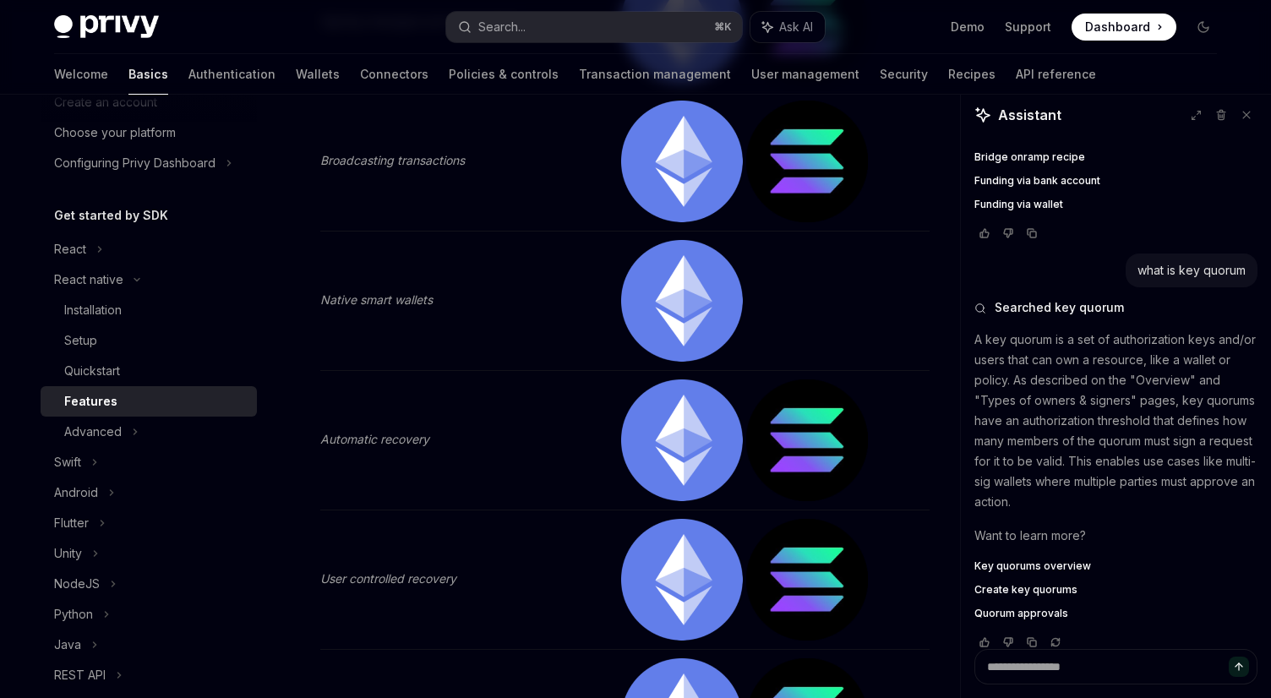  Describe the element at coordinates (376, 299) in the screenshot. I see `em: Native smart wallets` at that location.